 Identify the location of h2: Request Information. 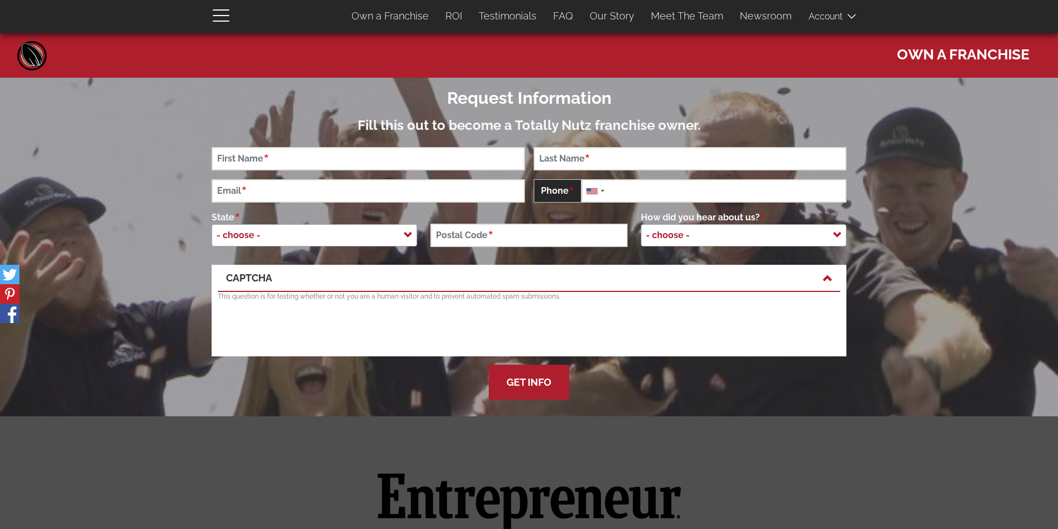
(529, 98).